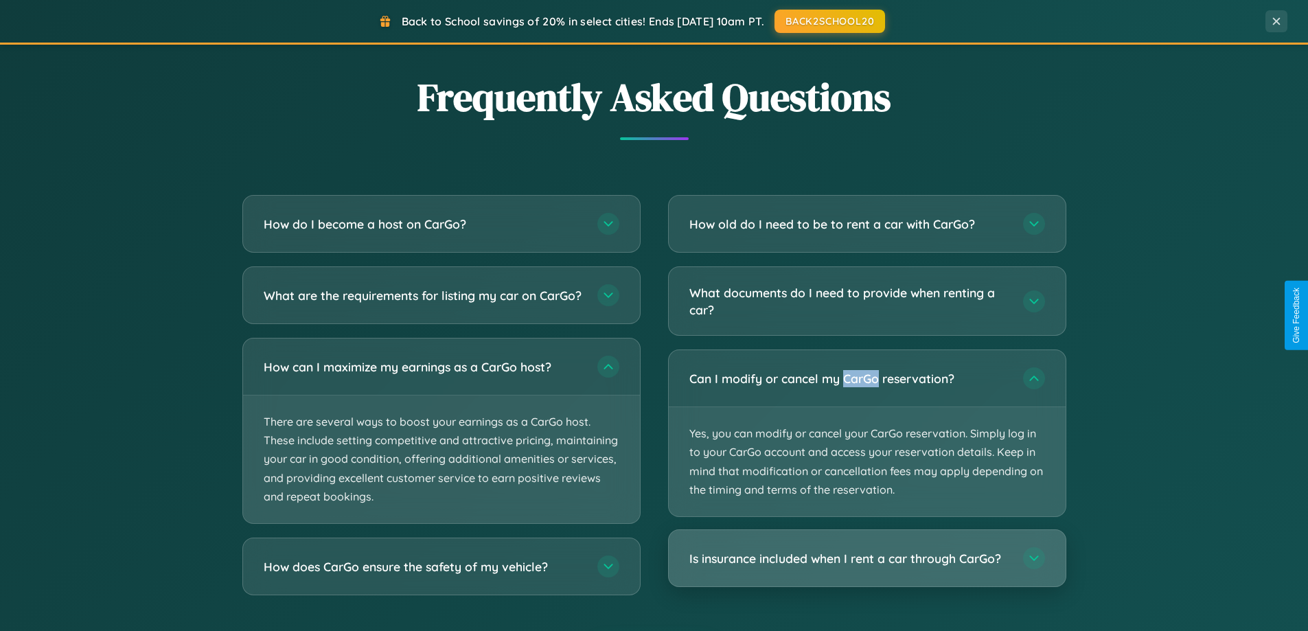 The height and width of the screenshot is (631, 1308). Describe the element at coordinates (850, 558) in the screenshot. I see `h3: Is insurance included when I rent a car through CarGo?` at that location.